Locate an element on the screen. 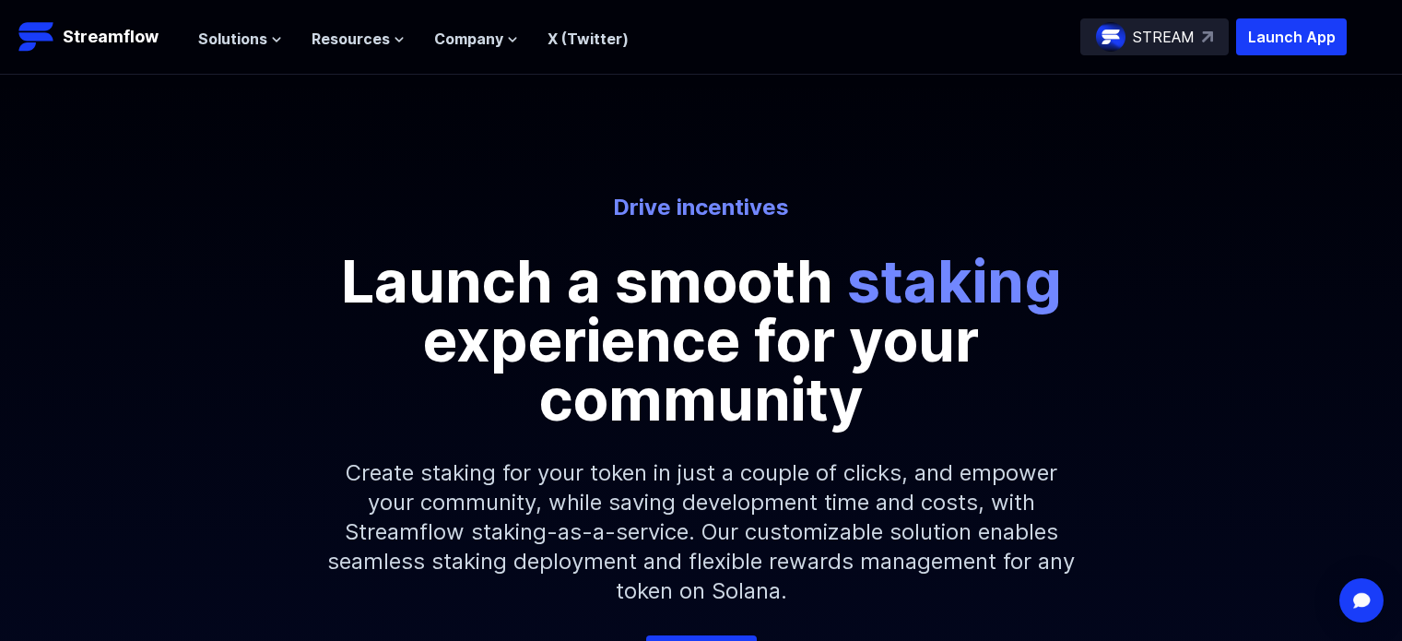 This screenshot has height=641, width=1402. img: streamflow-logo-circle.png is located at coordinates (1111, 37).